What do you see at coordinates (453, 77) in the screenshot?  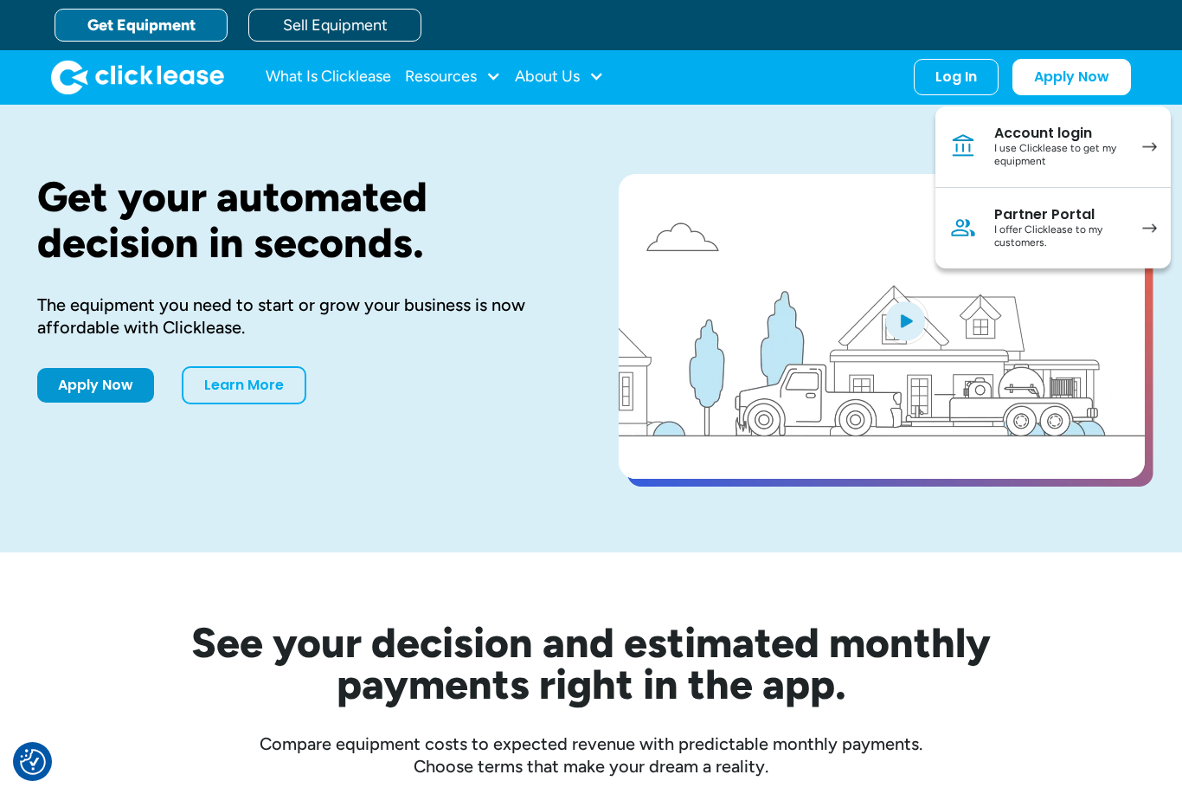 I see `div: Resources` at bounding box center [453, 77].